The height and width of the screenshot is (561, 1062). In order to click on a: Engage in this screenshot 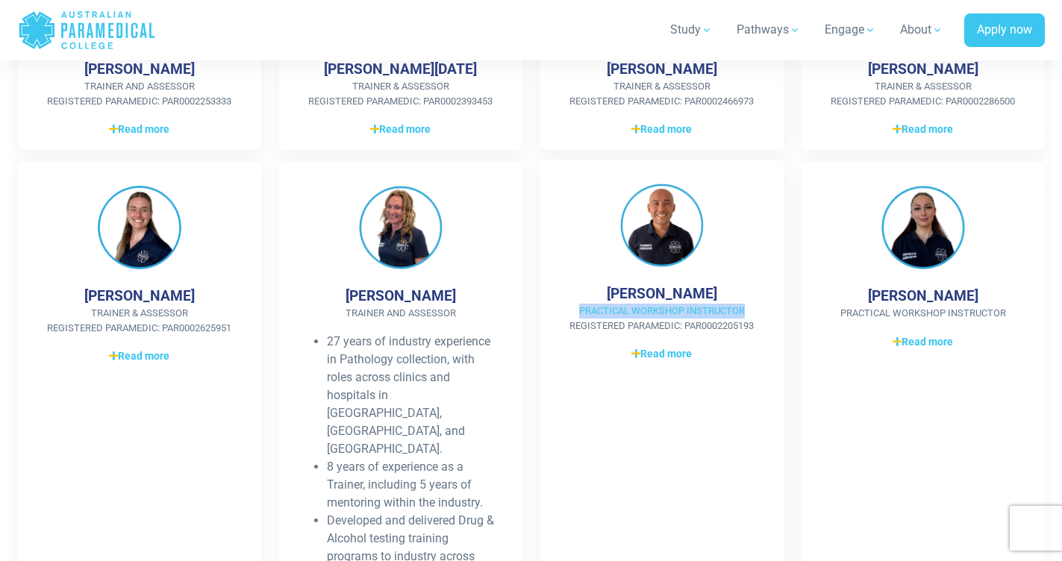, I will do `click(850, 30)`.